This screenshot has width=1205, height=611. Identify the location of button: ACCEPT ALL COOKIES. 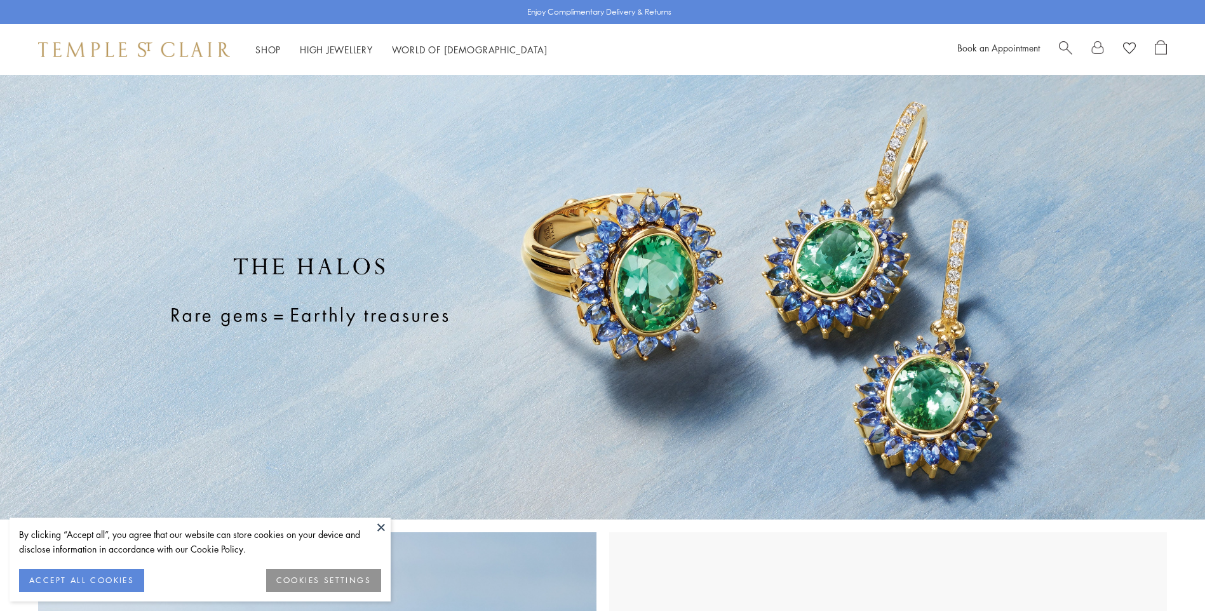
(81, 581).